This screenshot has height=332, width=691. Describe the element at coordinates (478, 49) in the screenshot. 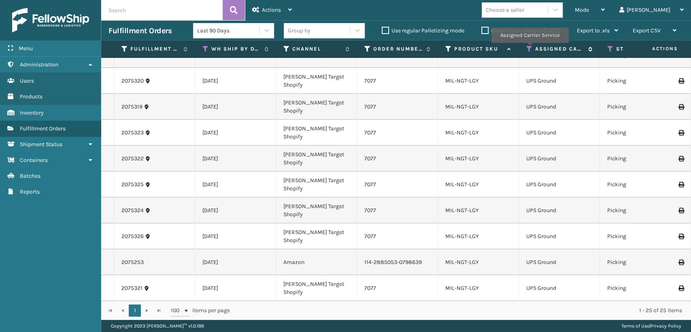

I see `label: Product SKU` at that location.